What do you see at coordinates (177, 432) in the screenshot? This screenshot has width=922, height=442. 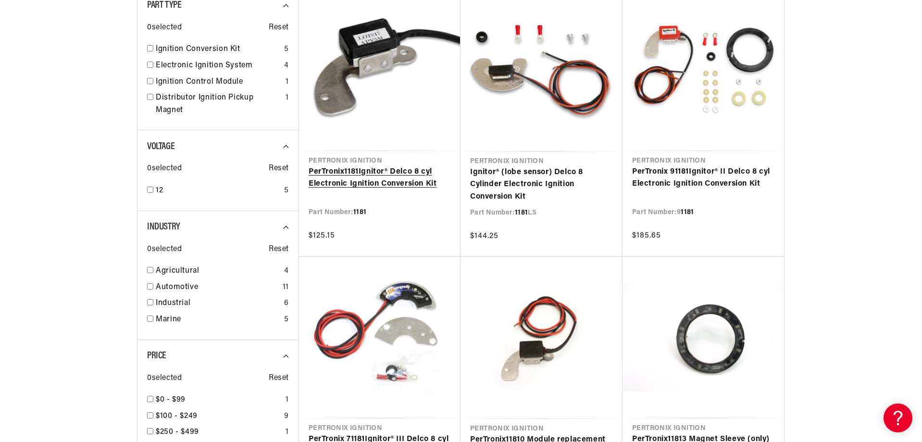 I see `span: $250 - $499` at bounding box center [177, 432].